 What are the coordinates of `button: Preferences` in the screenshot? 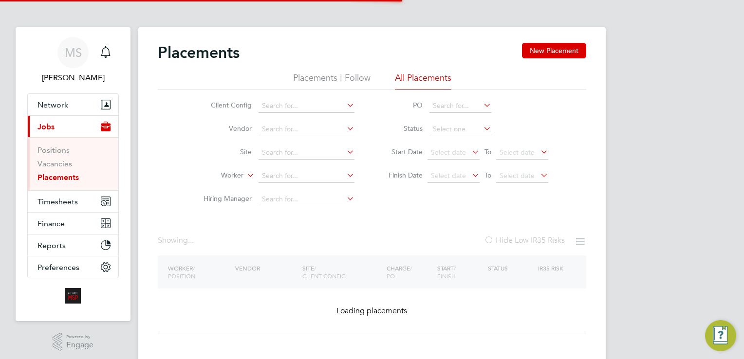 It's located at (73, 267).